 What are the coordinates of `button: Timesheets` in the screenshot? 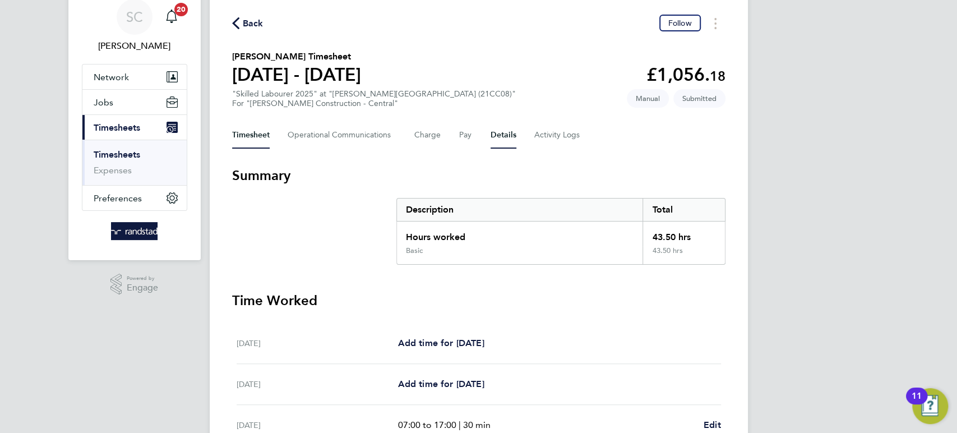 It's located at (135, 127).